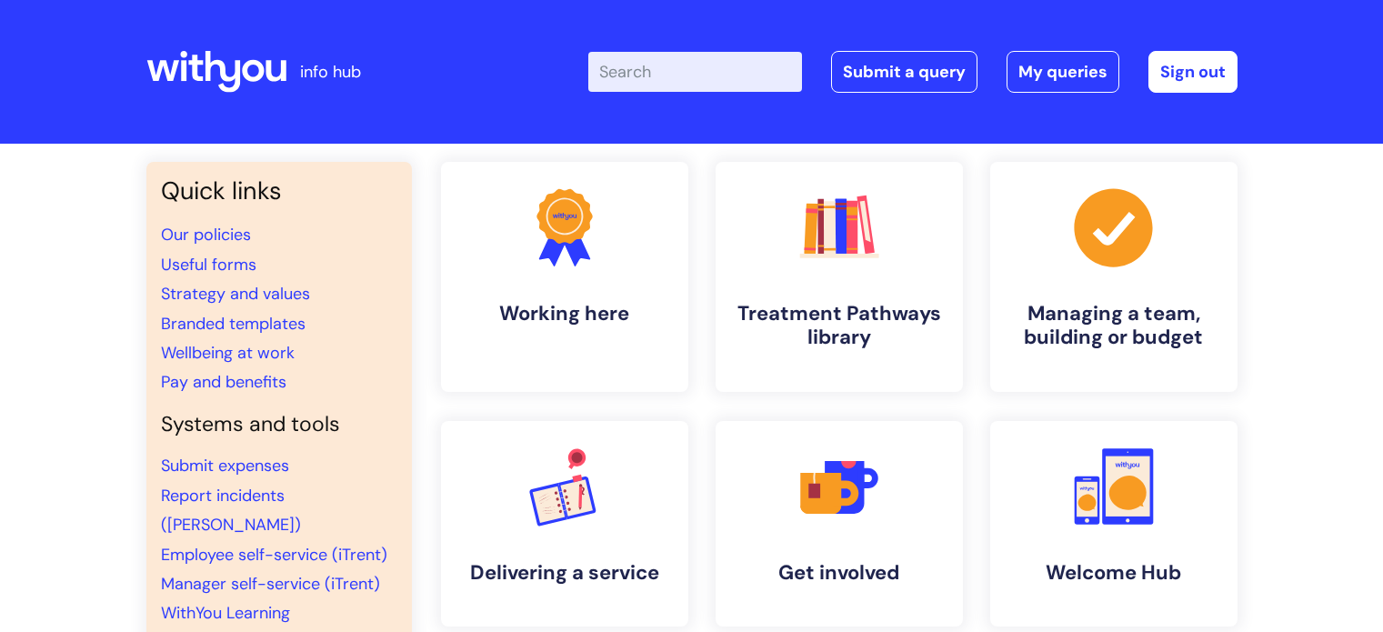 The width and height of the screenshot is (1383, 632). What do you see at coordinates (1114, 524) in the screenshot?
I see `a: Welcome Hub` at bounding box center [1114, 524].